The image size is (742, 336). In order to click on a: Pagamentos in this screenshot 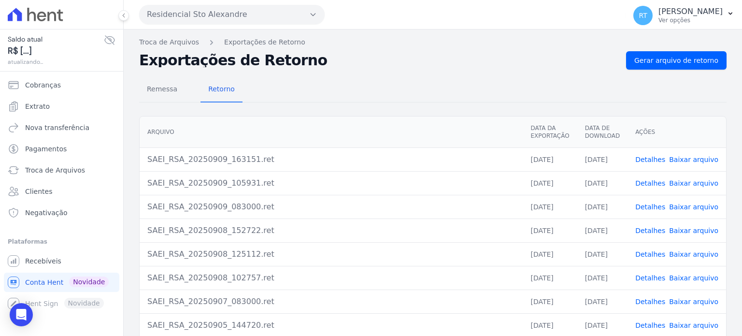, I will do `click(61, 149)`.